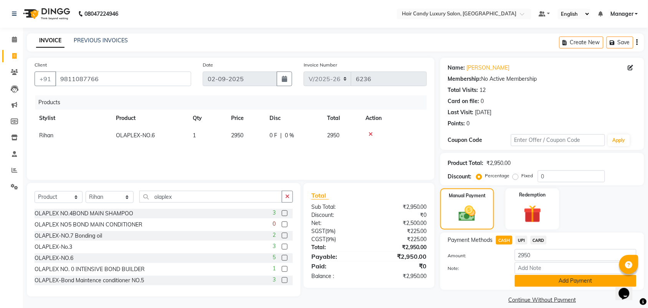 This screenshot has width=648, height=308. I want to click on span: CASH, so click(504, 240).